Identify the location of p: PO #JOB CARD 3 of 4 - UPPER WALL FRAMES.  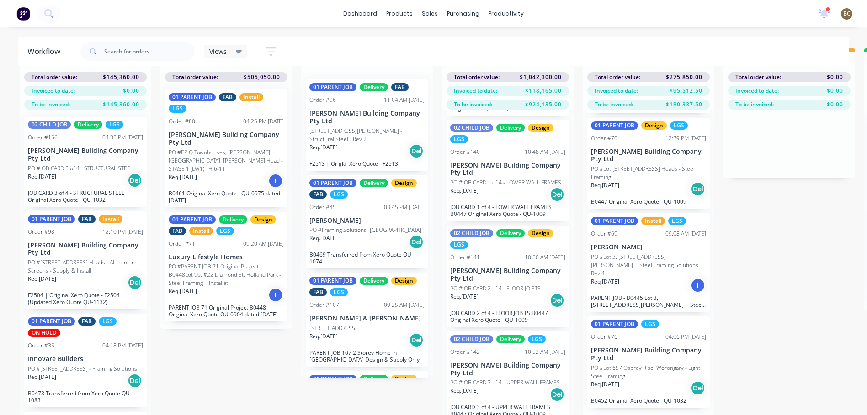
(505, 383).